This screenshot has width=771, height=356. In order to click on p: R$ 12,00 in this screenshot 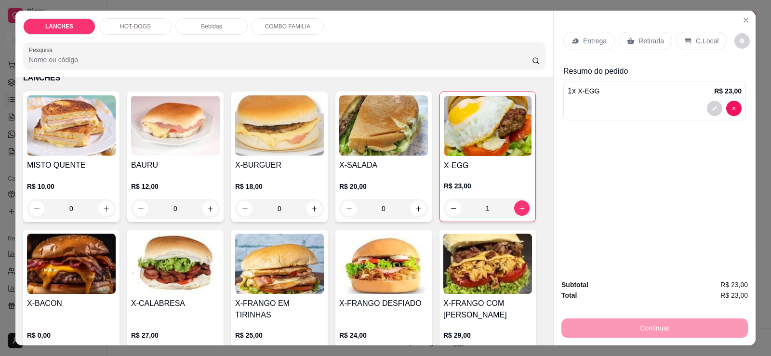, I will do `click(175, 186)`.